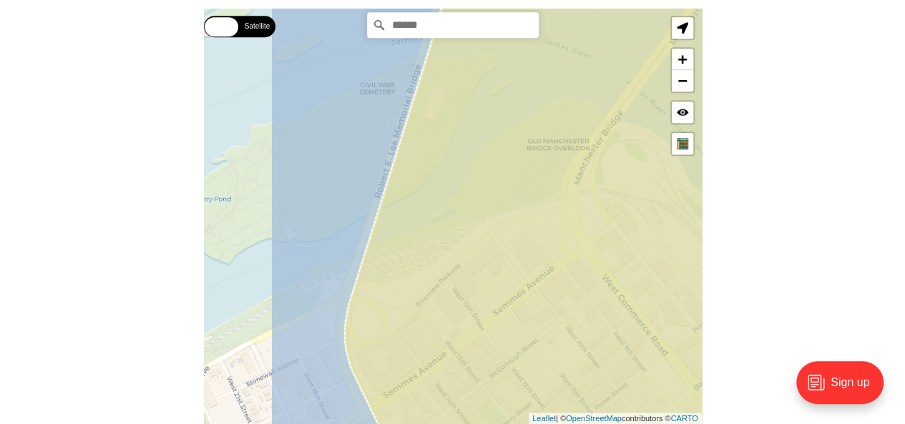 This screenshot has height=424, width=905. Describe the element at coordinates (453, 25) in the screenshot. I see `input: Search` at that location.